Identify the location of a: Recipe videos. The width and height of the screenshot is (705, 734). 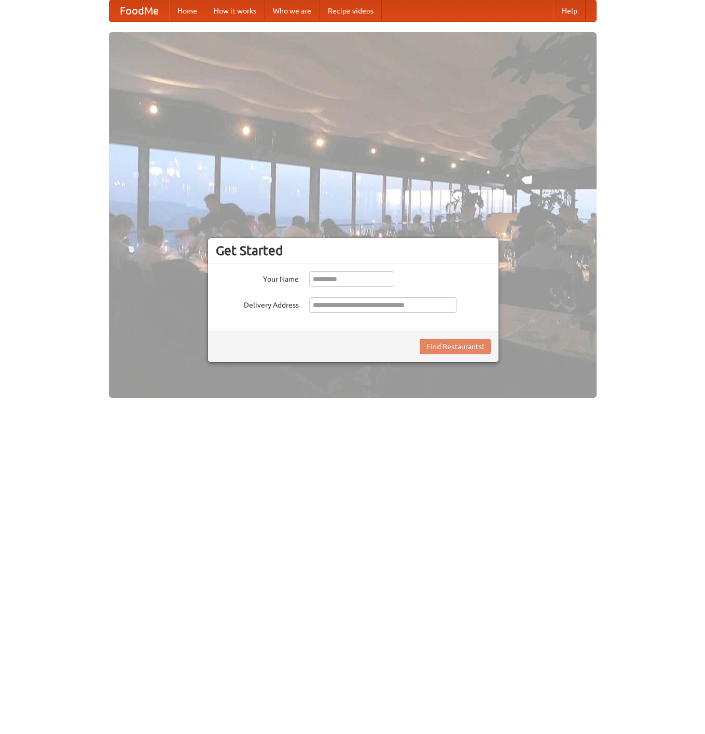
(351, 11).